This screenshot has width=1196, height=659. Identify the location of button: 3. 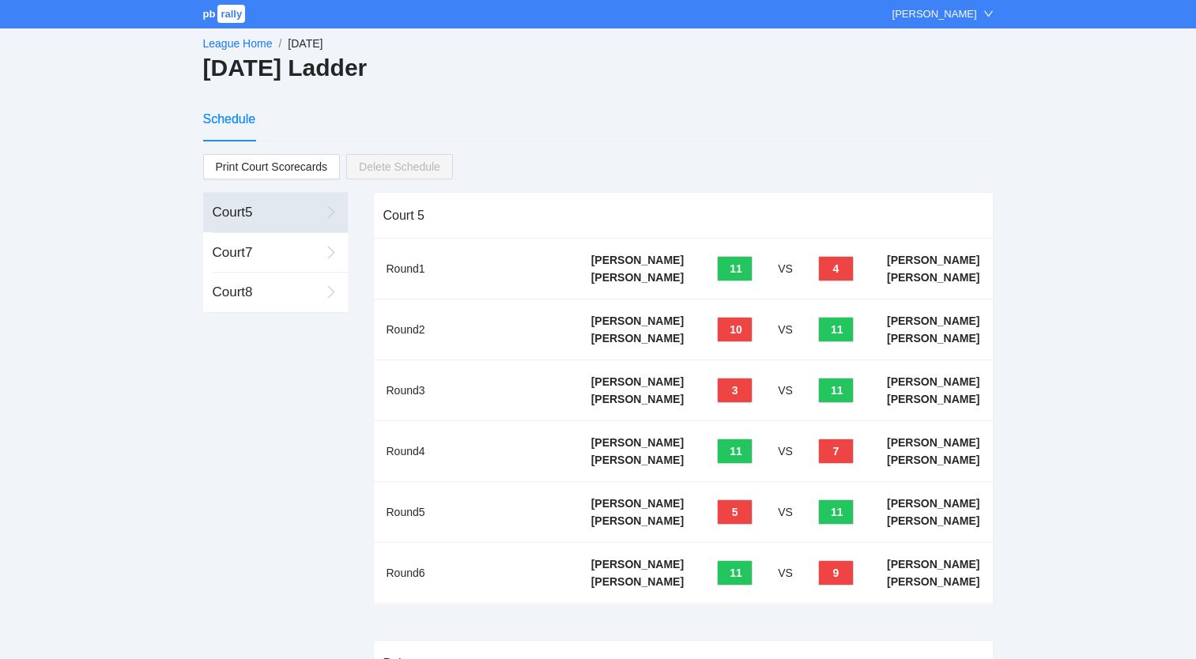
(734, 391).